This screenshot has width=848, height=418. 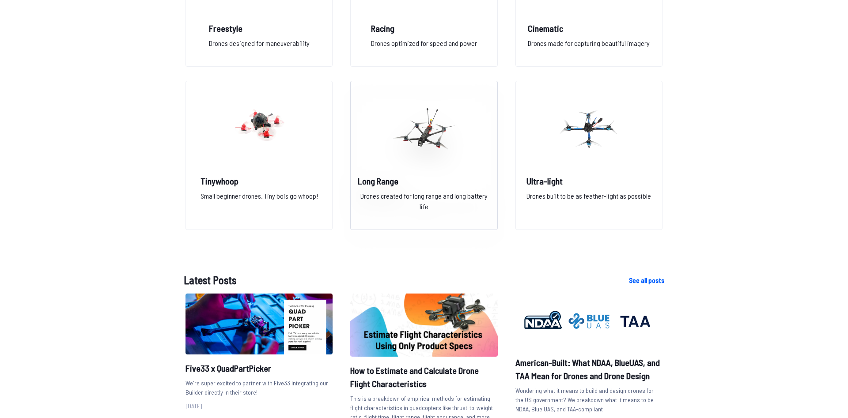 What do you see at coordinates (647, 281) in the screenshot?
I see `a: See all posts` at bounding box center [647, 281].